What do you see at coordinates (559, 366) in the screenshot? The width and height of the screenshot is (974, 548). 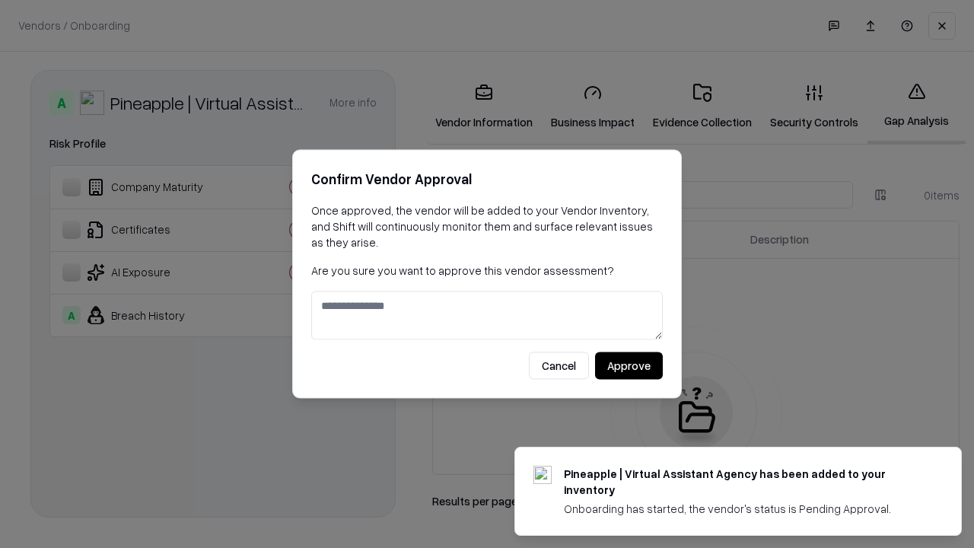 I see `button: Cancel` at bounding box center [559, 366].